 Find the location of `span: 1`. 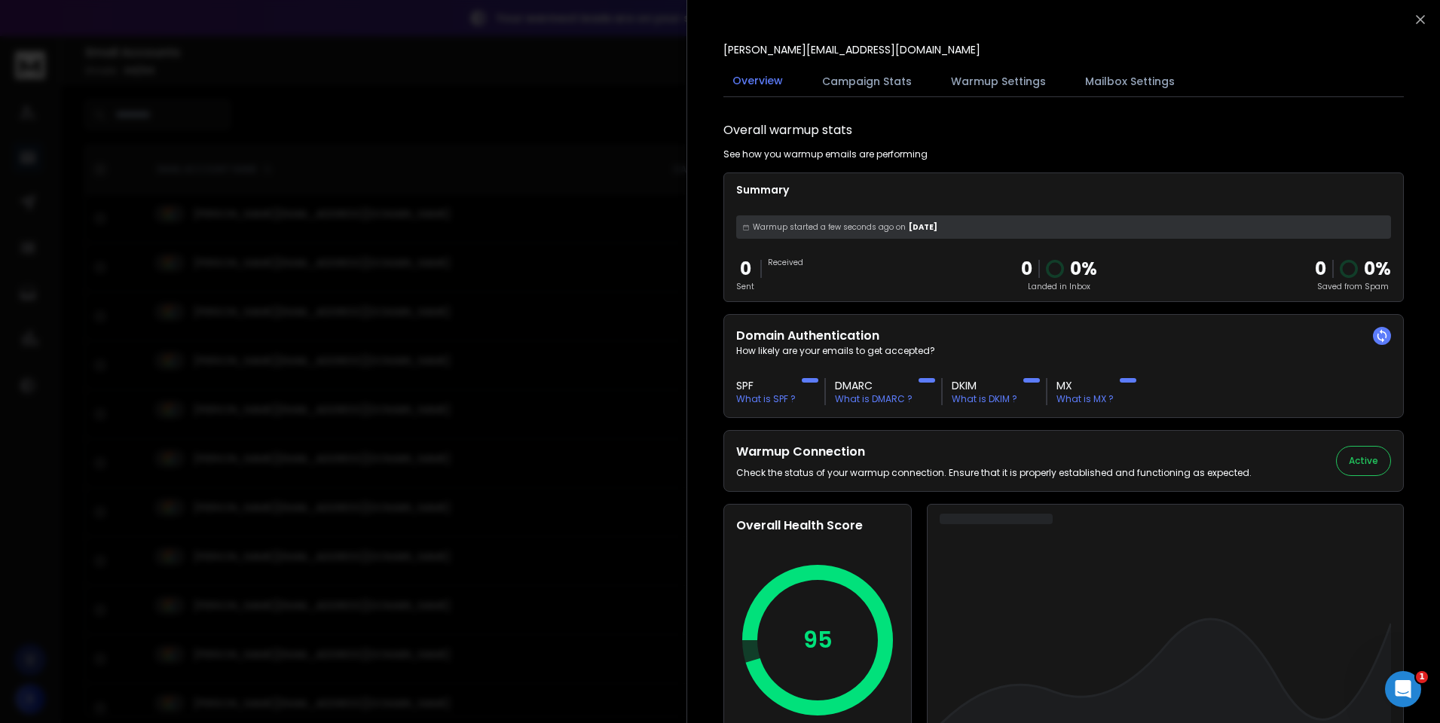

span: 1 is located at coordinates (1422, 677).